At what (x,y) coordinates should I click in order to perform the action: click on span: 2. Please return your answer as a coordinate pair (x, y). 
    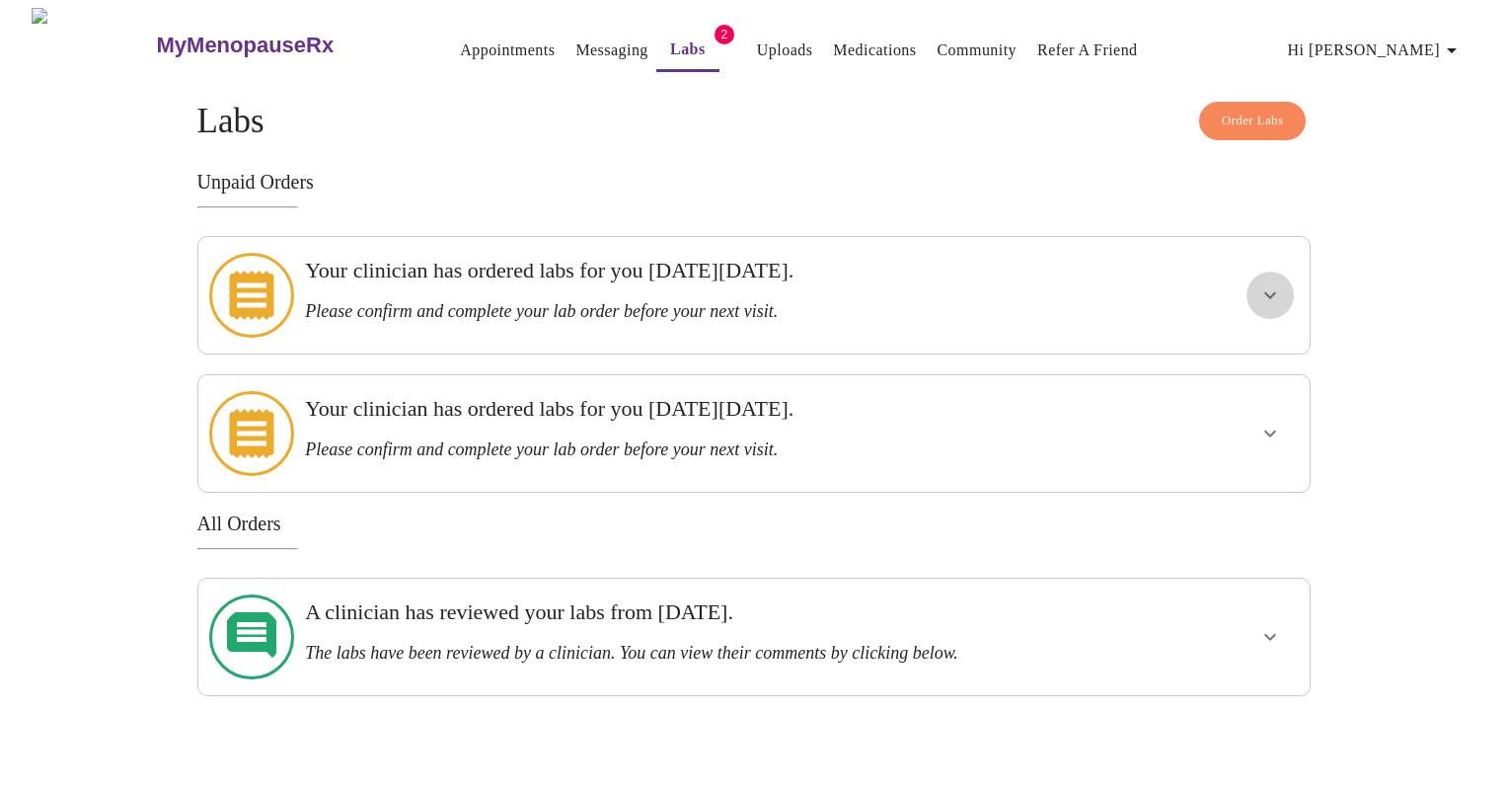
    Looking at the image, I should click on (725, 35).